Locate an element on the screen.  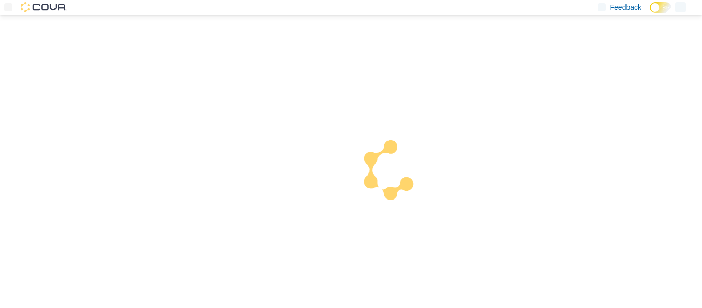
input: Dark Mode is located at coordinates (661, 7).